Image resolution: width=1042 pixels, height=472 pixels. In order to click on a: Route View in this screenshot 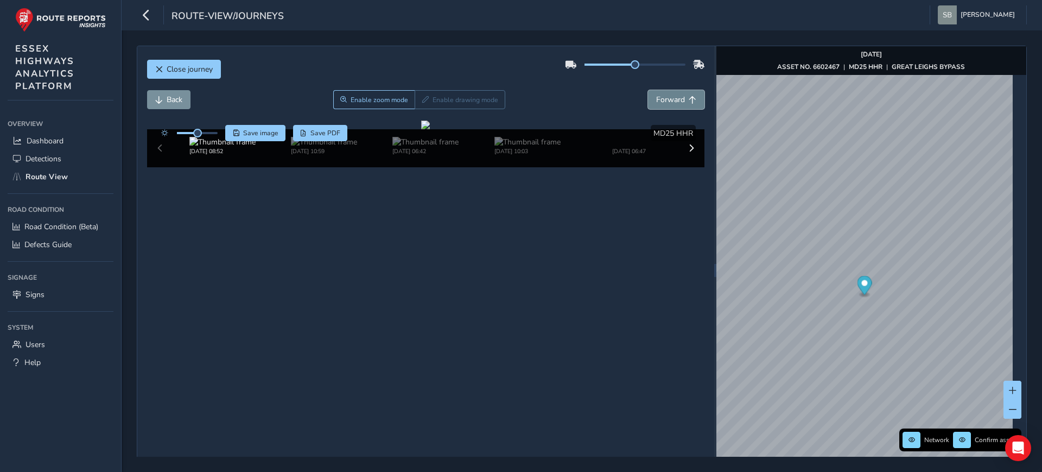, I will do `click(60, 176)`.